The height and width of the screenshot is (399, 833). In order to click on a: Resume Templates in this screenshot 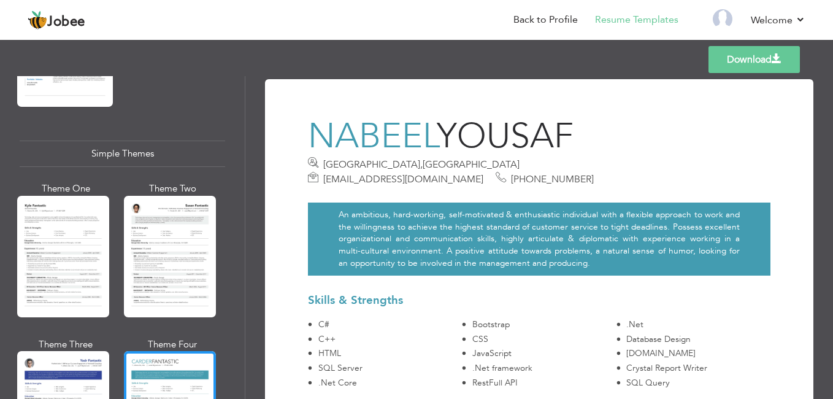, I will do `click(637, 20)`.